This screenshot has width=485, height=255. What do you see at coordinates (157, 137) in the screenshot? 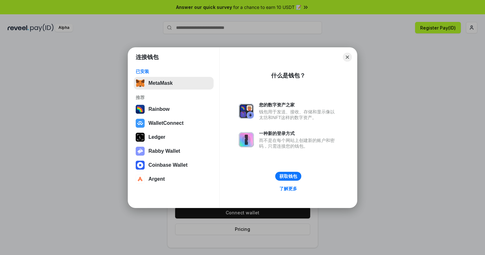
I see `div: Ledger` at bounding box center [157, 137].